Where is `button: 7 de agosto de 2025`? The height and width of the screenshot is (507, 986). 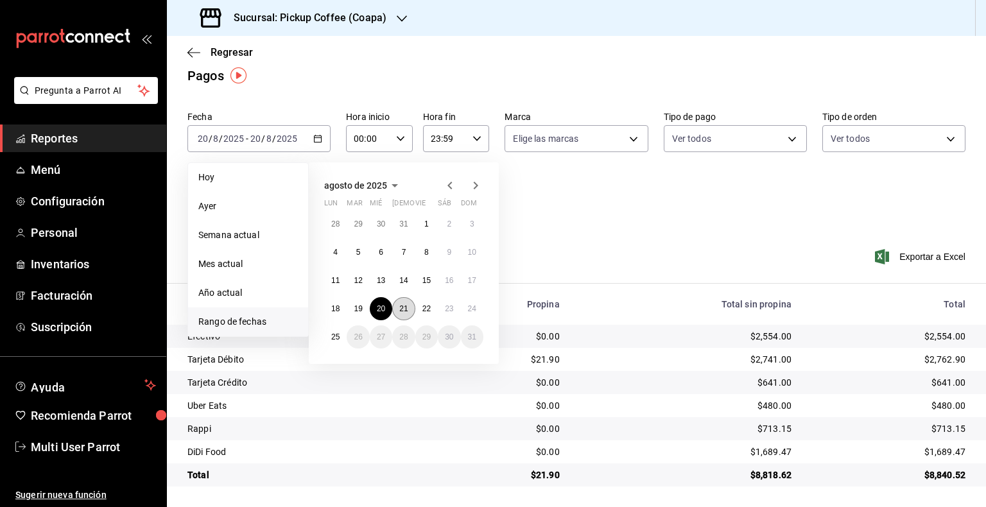 button: 7 de agosto de 2025 is located at coordinates (403, 252).